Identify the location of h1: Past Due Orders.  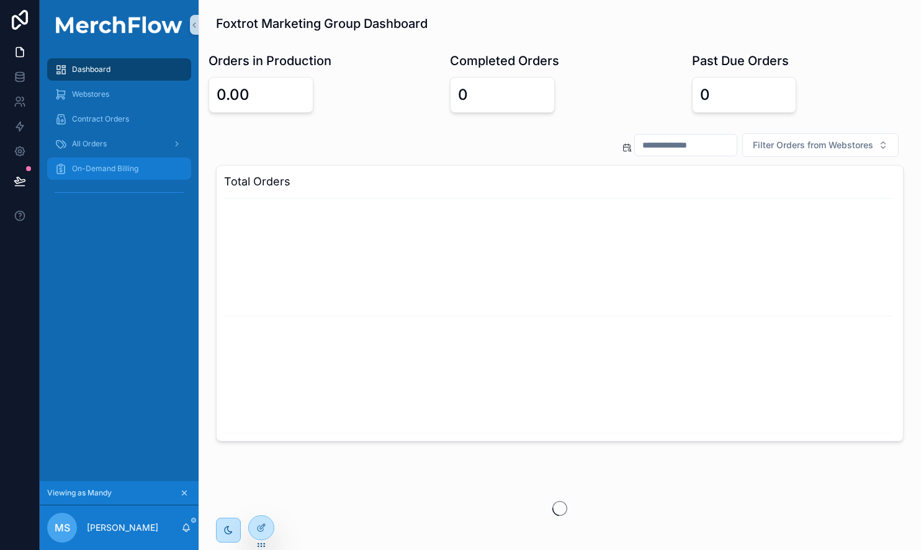
(740, 61).